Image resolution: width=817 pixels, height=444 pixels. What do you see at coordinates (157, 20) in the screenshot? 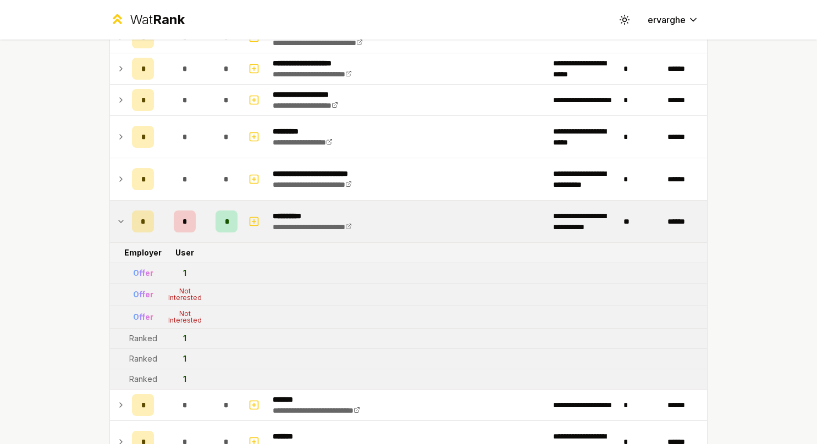
I see `div: Wat` at bounding box center [157, 20].